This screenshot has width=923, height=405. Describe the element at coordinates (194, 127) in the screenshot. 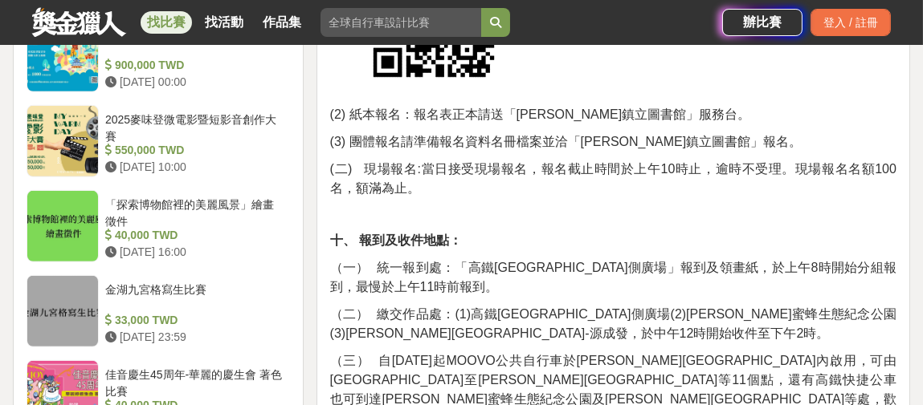

I see `div: 2025麥味登微電影暨短影音創作大賽` at that location.